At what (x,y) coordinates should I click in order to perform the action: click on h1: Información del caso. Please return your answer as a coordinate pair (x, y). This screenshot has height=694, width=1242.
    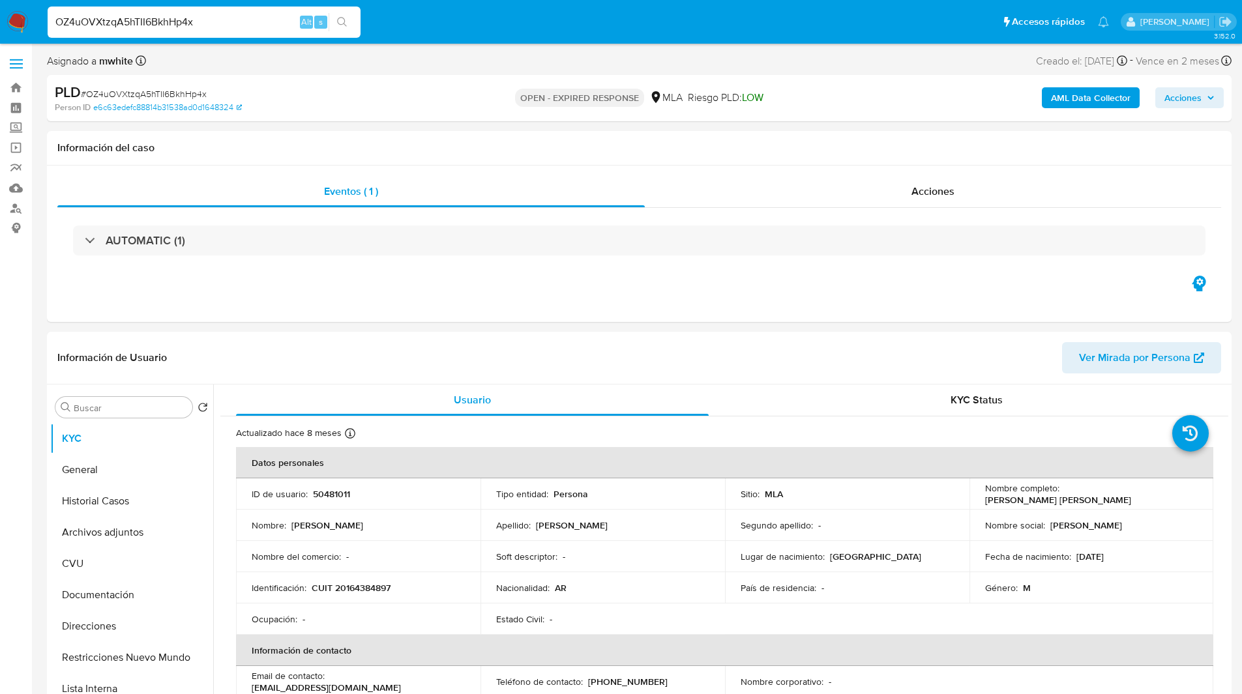
    Looking at the image, I should click on (639, 148).